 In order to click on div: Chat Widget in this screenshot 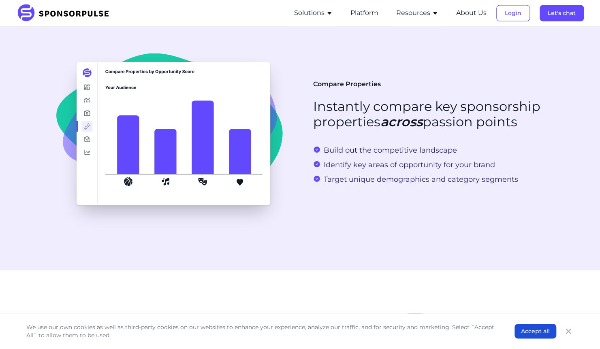, I will do `click(580, 330)`.